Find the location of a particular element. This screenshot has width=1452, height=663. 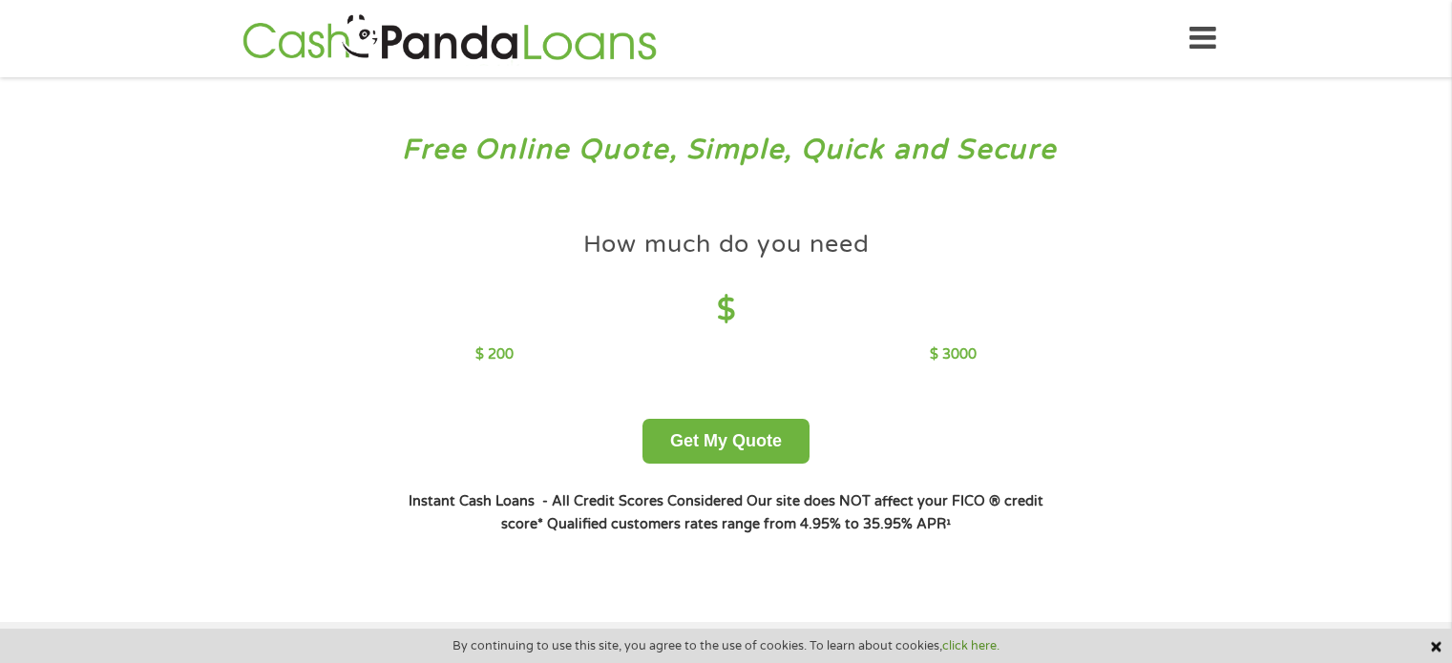

img: GetLoanNow Logo is located at coordinates (449, 38).